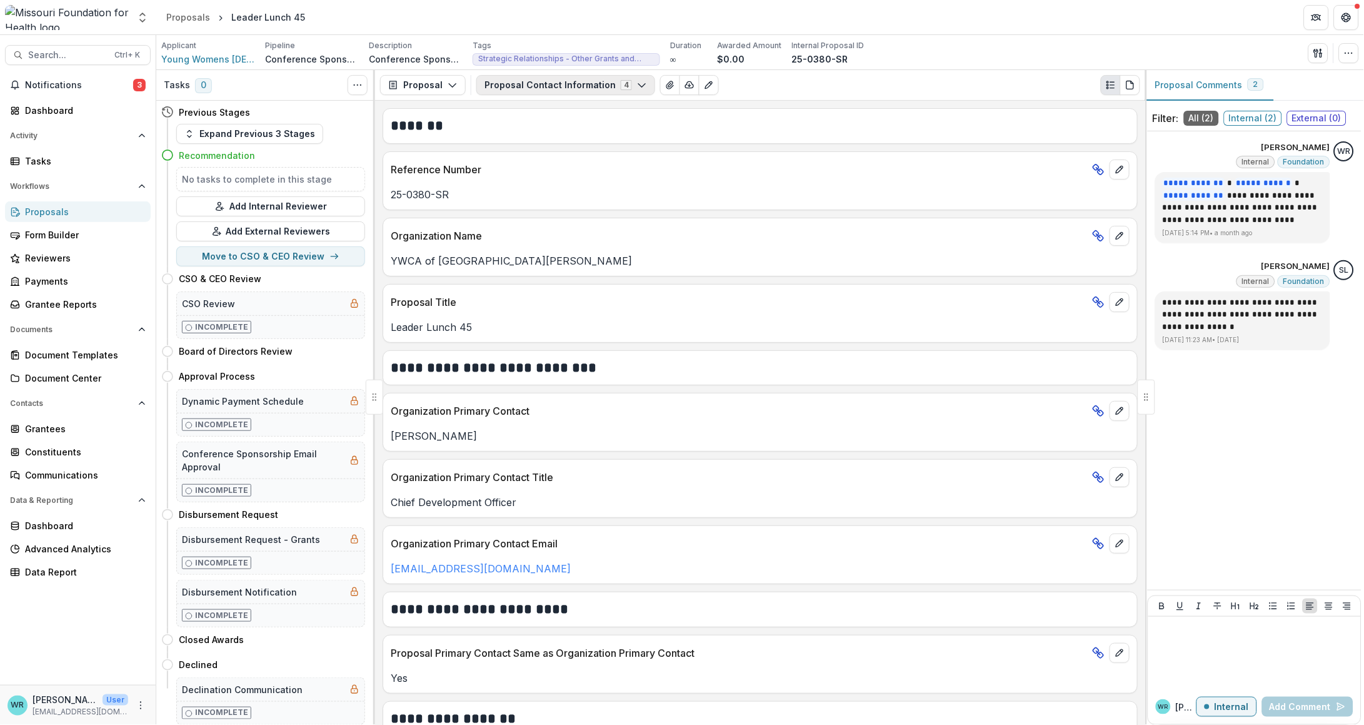 This screenshot has height=725, width=1364. What do you see at coordinates (242, 689) in the screenshot?
I see `h5: Declination Communication` at bounding box center [242, 689].